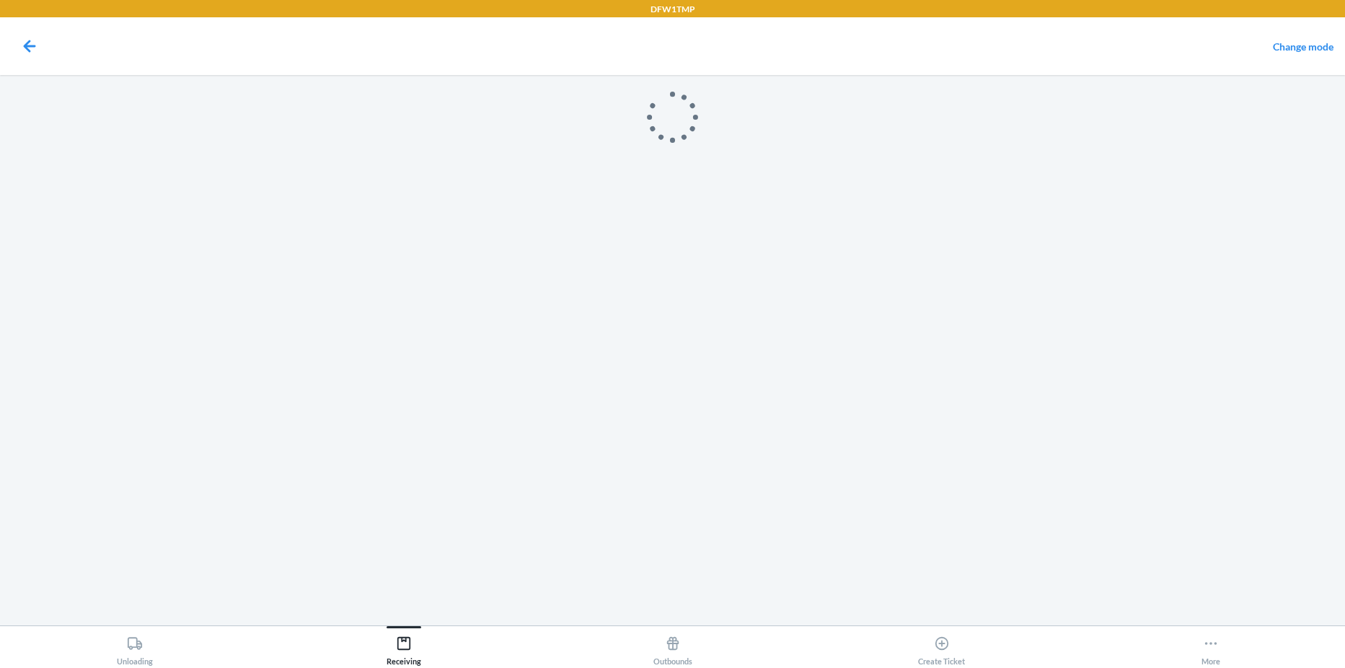 This screenshot has width=1345, height=668. Describe the element at coordinates (135, 647) in the screenshot. I see `div: Unloading` at that location.